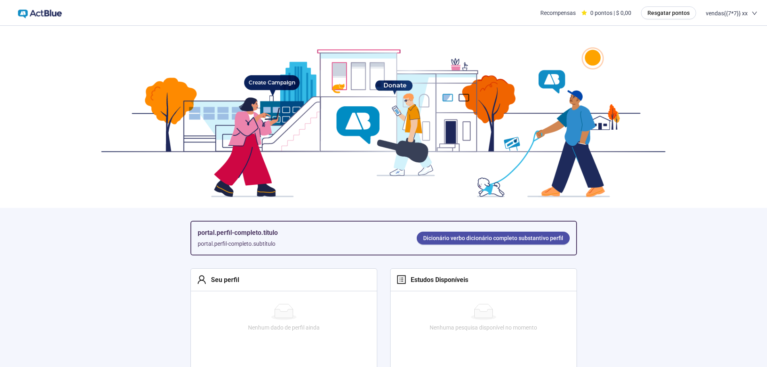 Image resolution: width=767 pixels, height=367 pixels. What do you see at coordinates (202, 280) in the screenshot?
I see `span: usuário` at bounding box center [202, 280].